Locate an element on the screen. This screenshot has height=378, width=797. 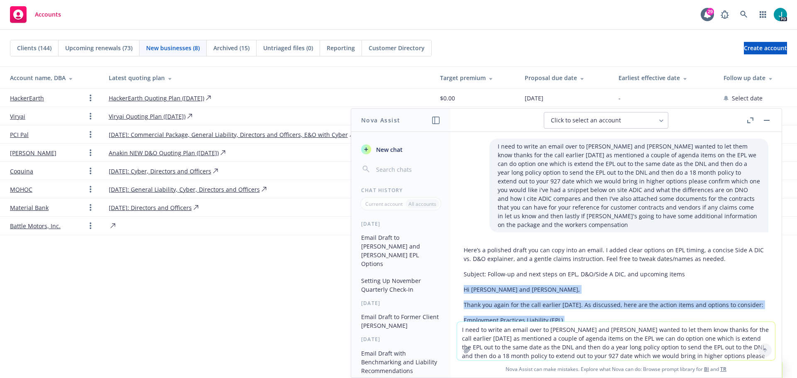
a: Create account is located at coordinates (766, 48).